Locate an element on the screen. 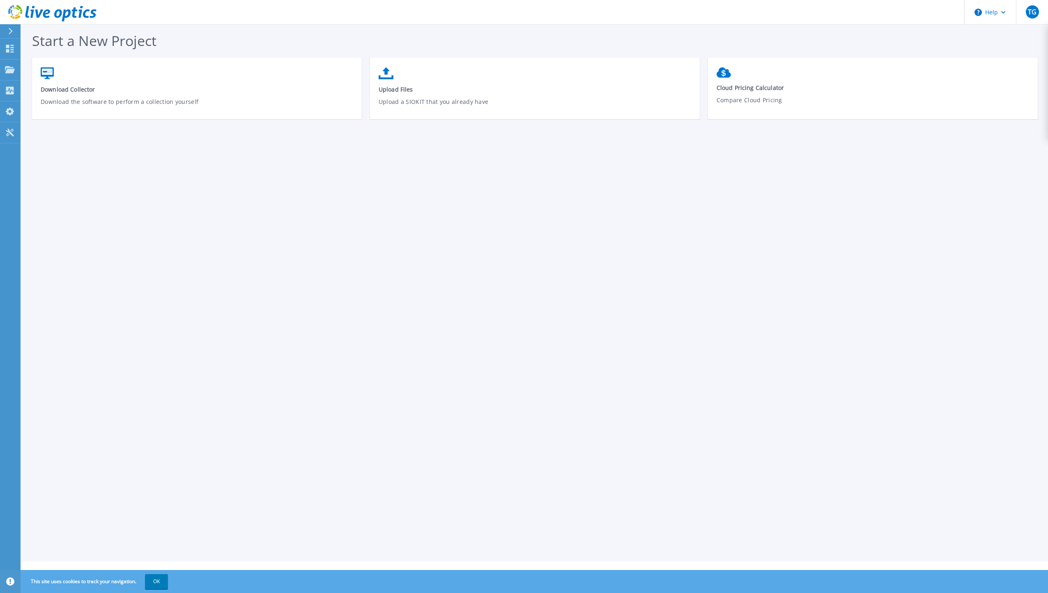 The height and width of the screenshot is (593, 1048). p: Compare Cloud Pricing is located at coordinates (873, 105).